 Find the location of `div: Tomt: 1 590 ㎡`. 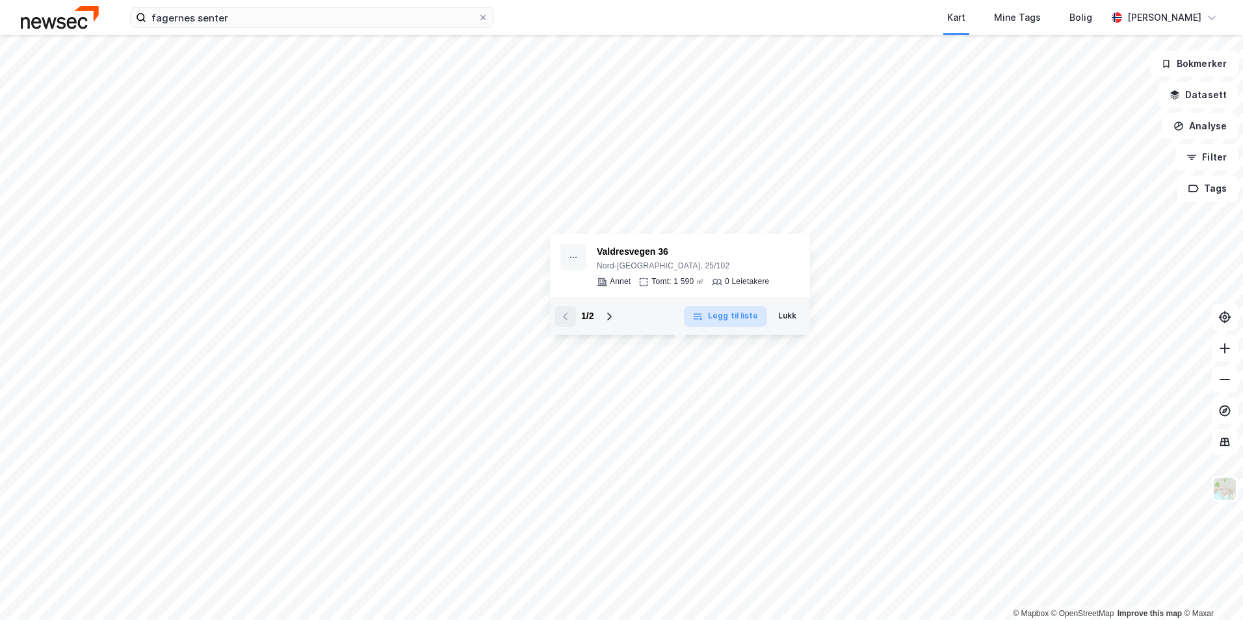

div: Tomt: 1 590 ㎡ is located at coordinates (678, 282).